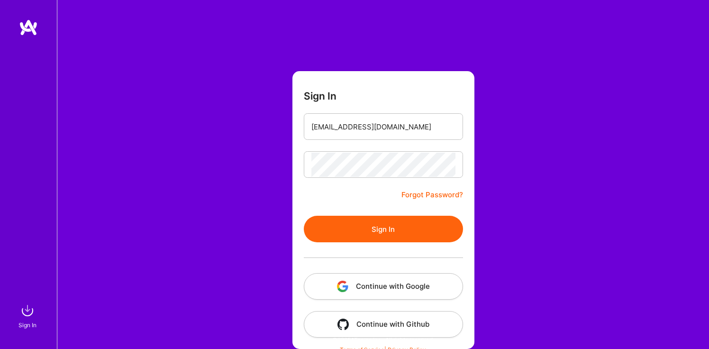 The width and height of the screenshot is (709, 349). I want to click on button: Continue with Github, so click(384, 324).